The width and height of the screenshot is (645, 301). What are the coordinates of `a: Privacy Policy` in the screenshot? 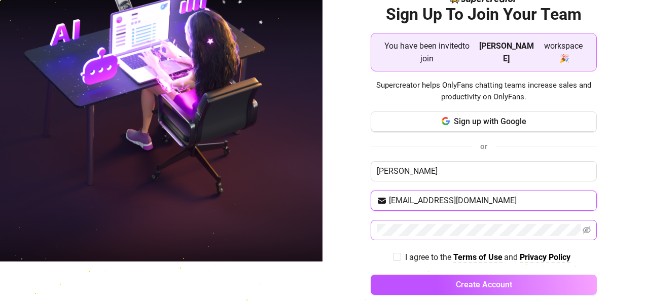 It's located at (545, 258).